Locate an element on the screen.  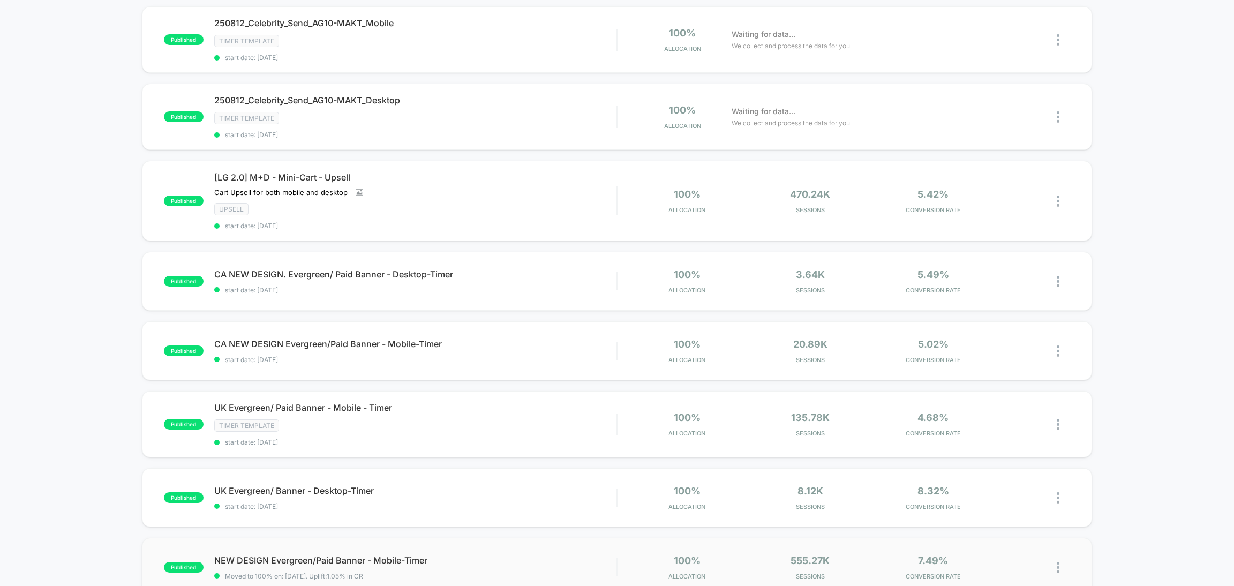
span: 8.32% is located at coordinates (933, 491).